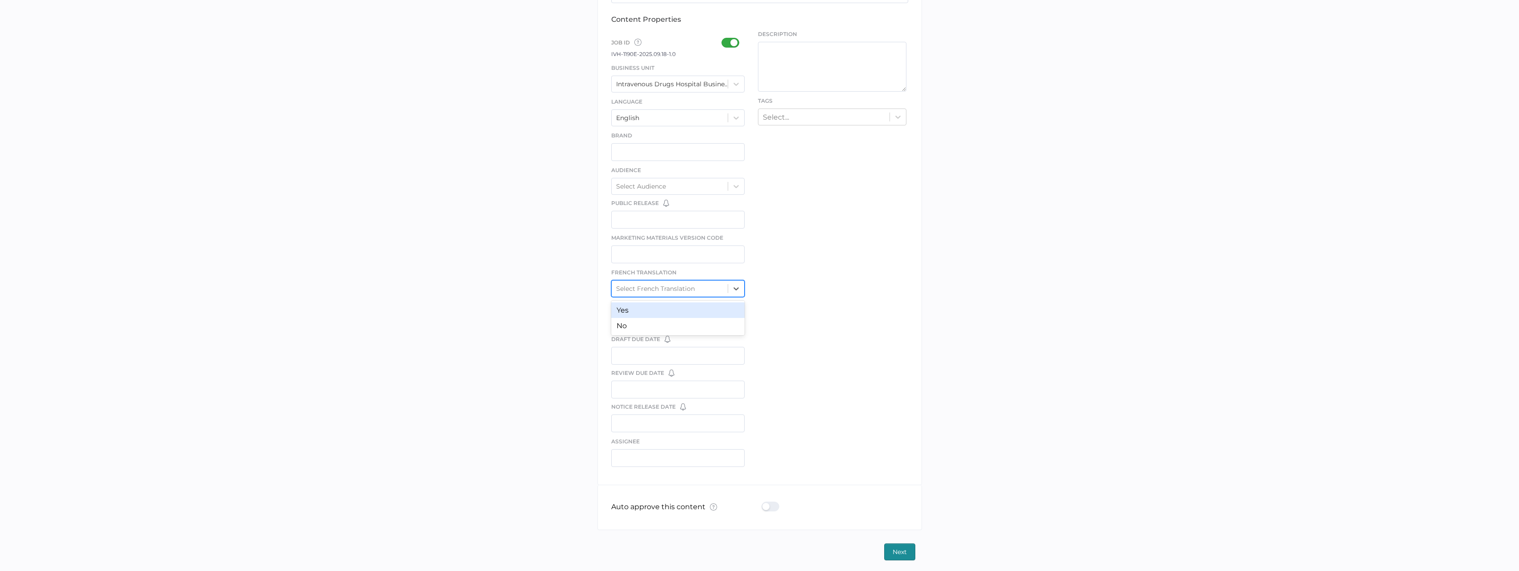 The width and height of the screenshot is (1519, 571). I want to click on span: Assignee, so click(626, 441).